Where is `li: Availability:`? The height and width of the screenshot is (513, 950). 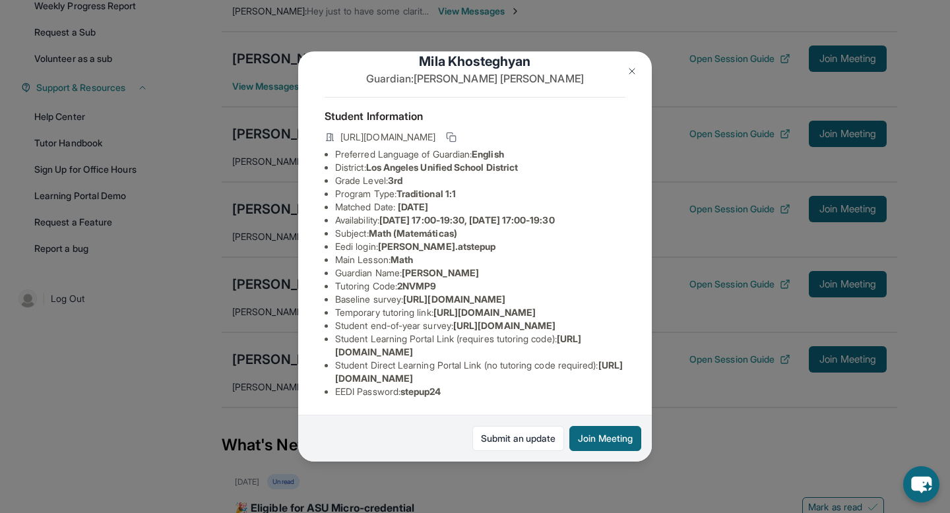 li: Availability: is located at coordinates (480, 220).